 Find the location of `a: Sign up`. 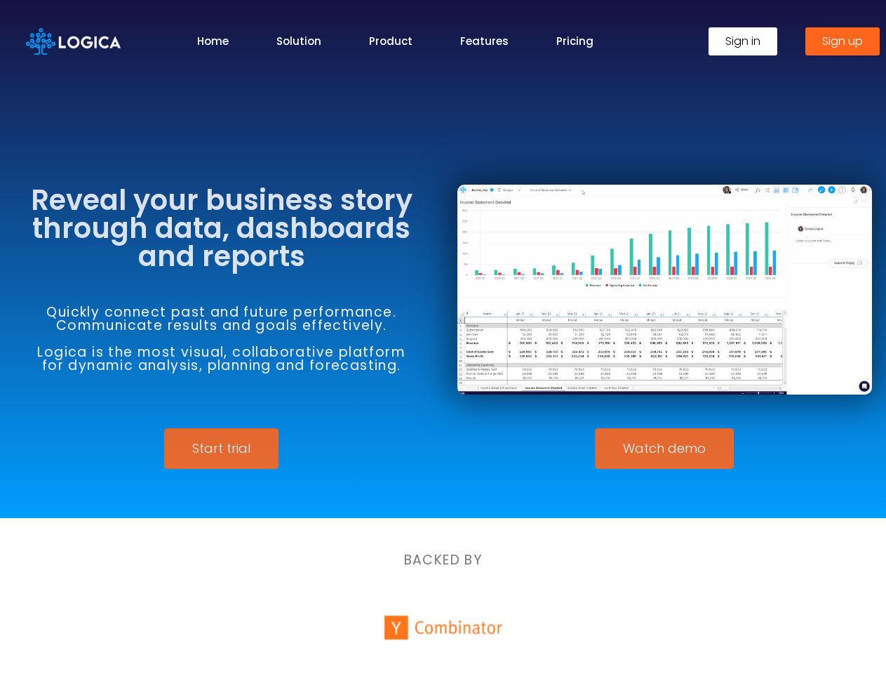

a: Sign up is located at coordinates (843, 41).